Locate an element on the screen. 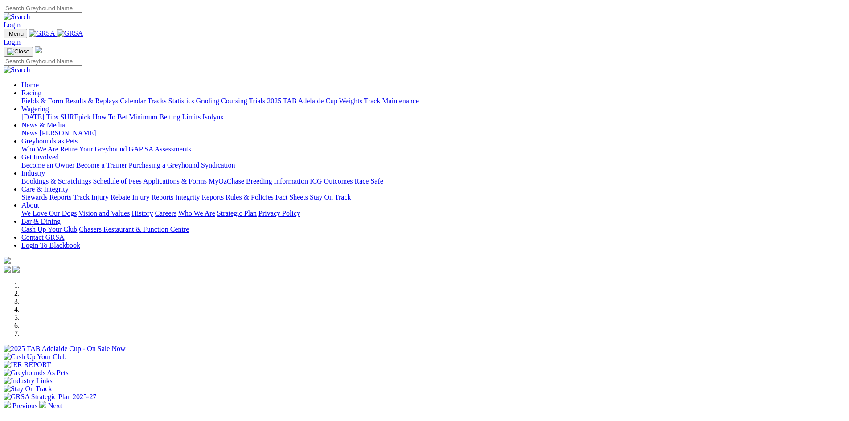 Image resolution: width=849 pixels, height=421 pixels. a: Results & Replays is located at coordinates (91, 101).